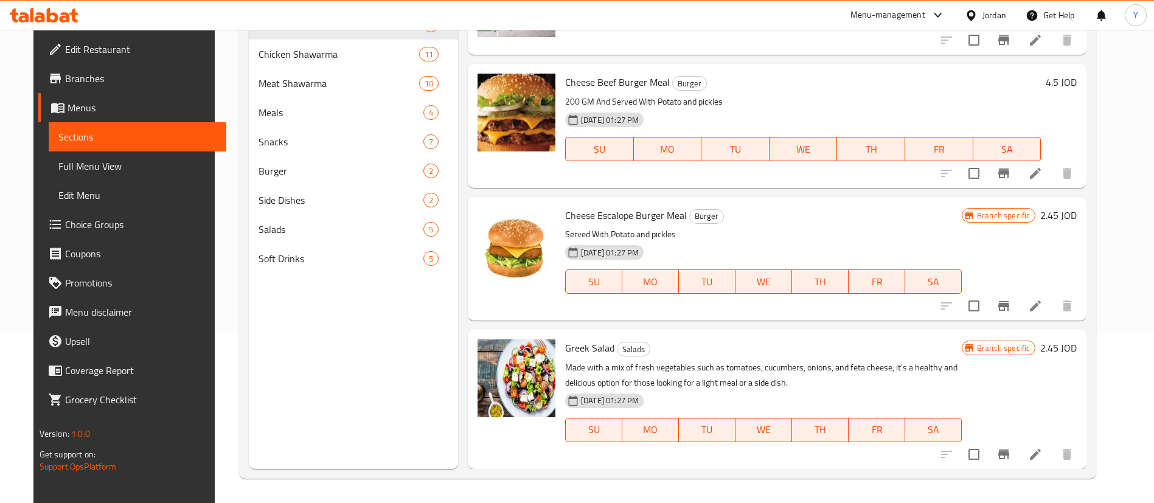  I want to click on span: Sections, so click(138, 137).